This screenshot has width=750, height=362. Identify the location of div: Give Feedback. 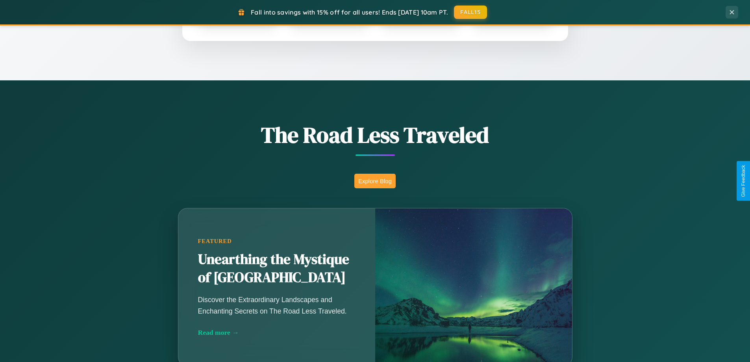
(744, 181).